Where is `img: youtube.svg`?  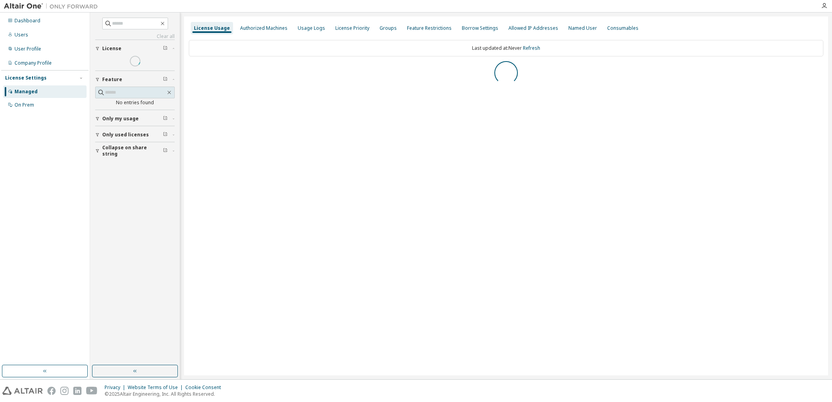 img: youtube.svg is located at coordinates (92, 390).